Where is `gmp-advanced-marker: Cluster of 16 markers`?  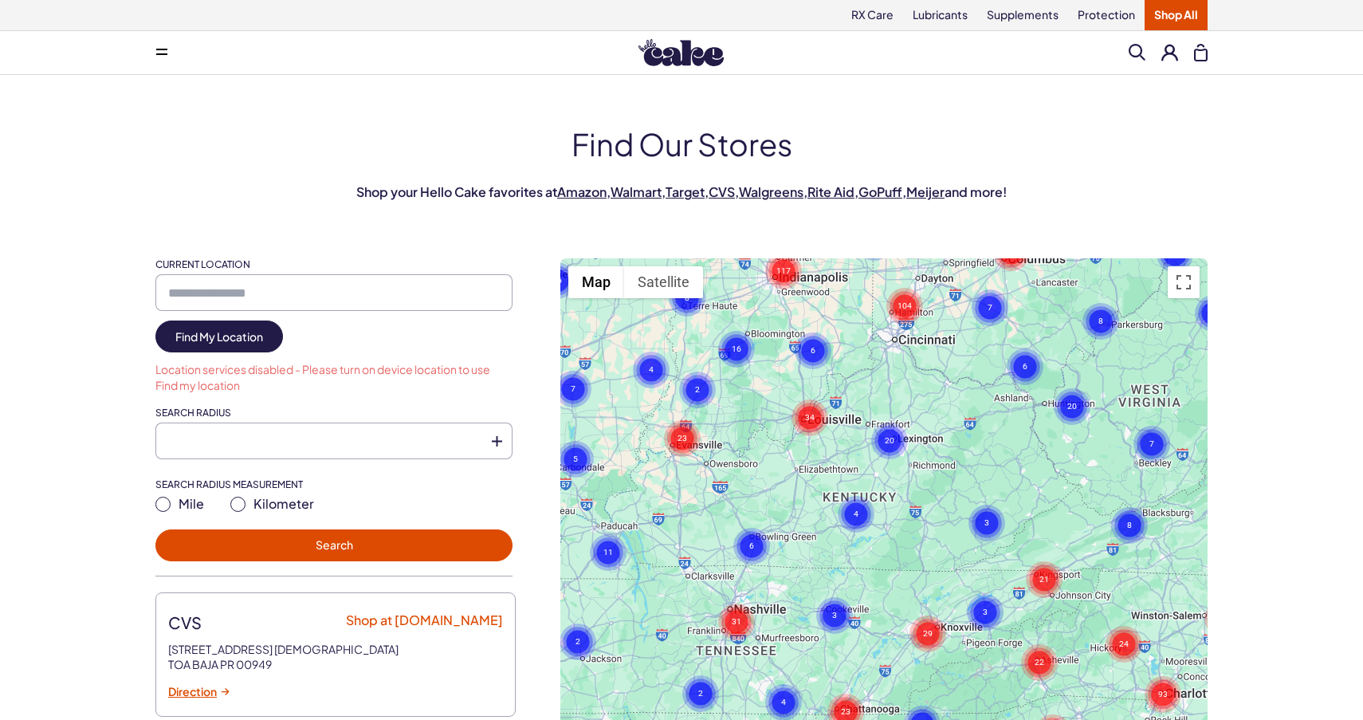 gmp-advanced-marker: Cluster of 16 markers is located at coordinates (736, 329).